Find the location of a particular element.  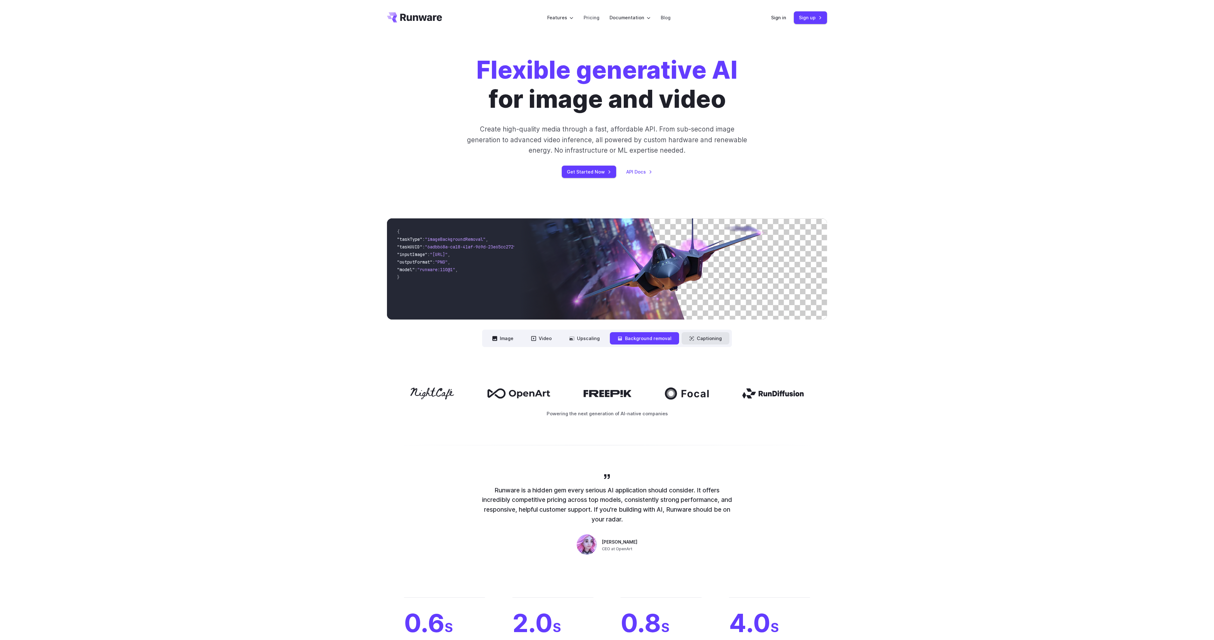

p: Runware is a hidden gem every serious AI application should consider. It offers incredibly compet... is located at coordinates (607, 505).